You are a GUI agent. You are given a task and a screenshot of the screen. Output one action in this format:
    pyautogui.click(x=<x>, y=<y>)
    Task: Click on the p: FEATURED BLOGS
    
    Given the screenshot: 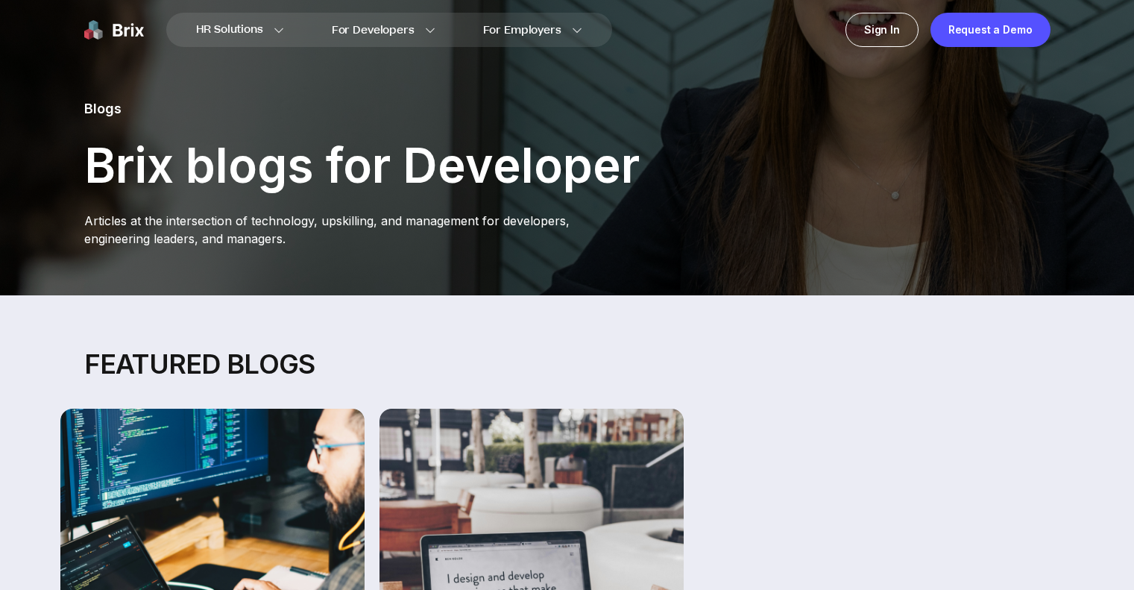 What is the action you would take?
    pyautogui.click(x=567, y=364)
    